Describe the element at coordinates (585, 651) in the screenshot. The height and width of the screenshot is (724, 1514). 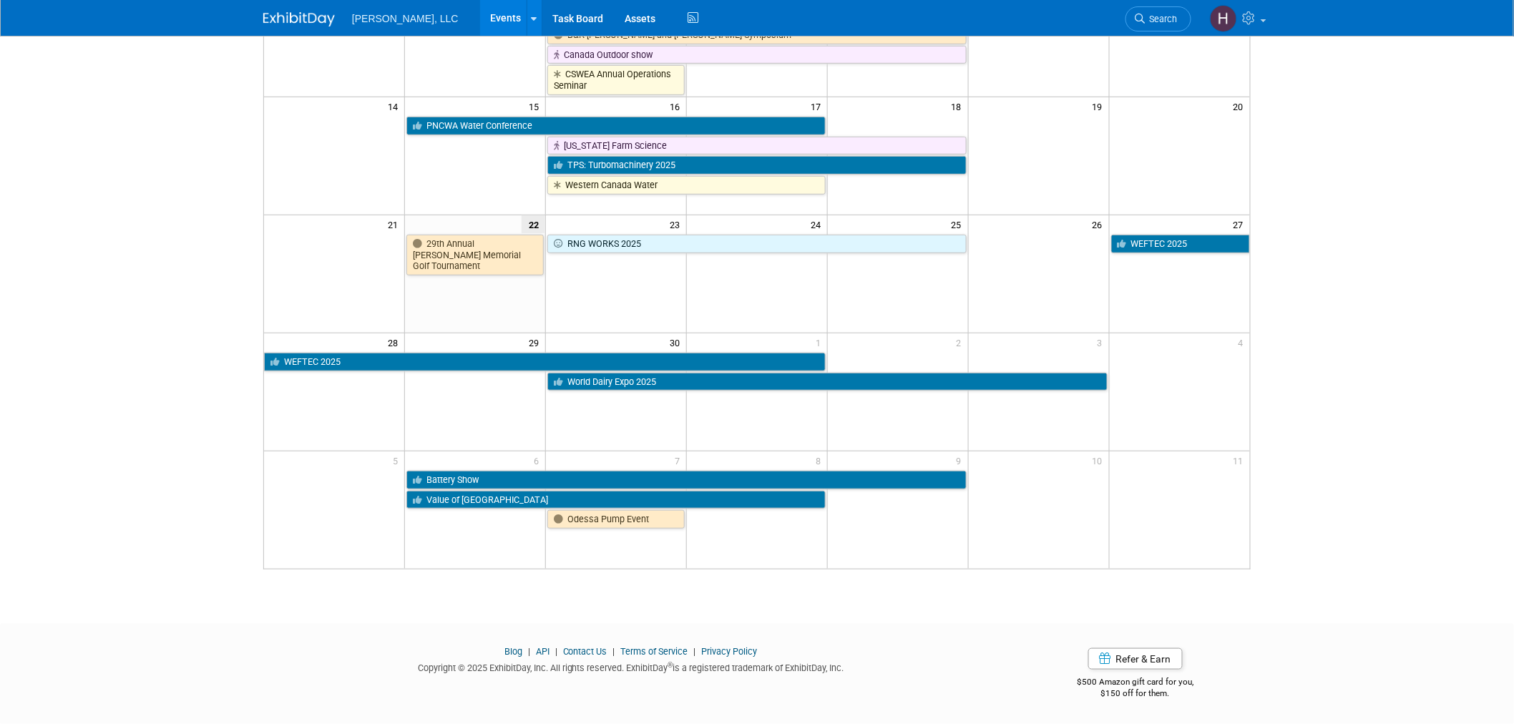
I see `a: Contact Us` at that location.